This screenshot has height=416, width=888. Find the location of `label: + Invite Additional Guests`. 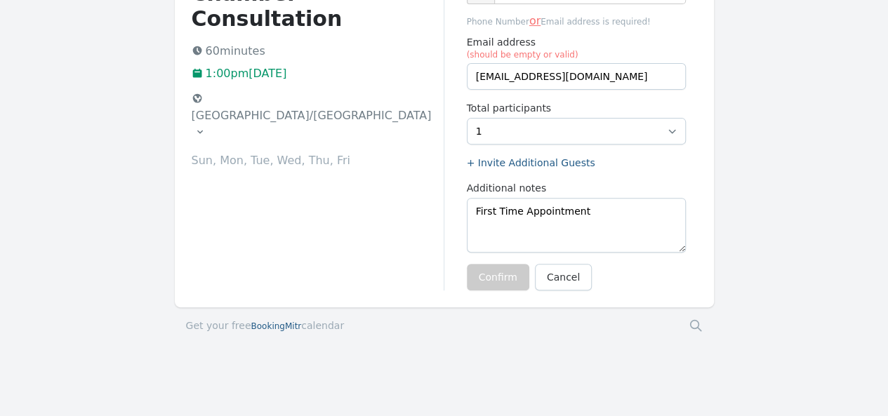

label: + Invite Additional Guests is located at coordinates (576, 163).